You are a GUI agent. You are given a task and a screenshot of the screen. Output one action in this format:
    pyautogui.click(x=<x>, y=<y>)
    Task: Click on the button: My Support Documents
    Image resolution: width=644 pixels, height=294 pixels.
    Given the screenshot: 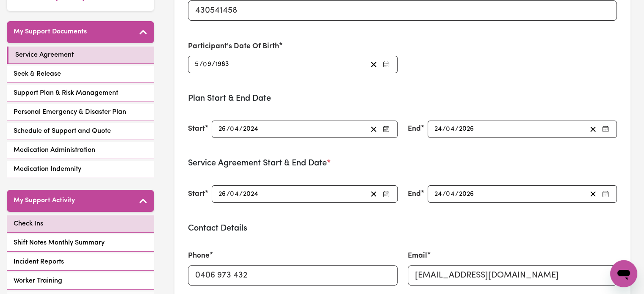 What is the action you would take?
    pyautogui.click(x=80, y=32)
    